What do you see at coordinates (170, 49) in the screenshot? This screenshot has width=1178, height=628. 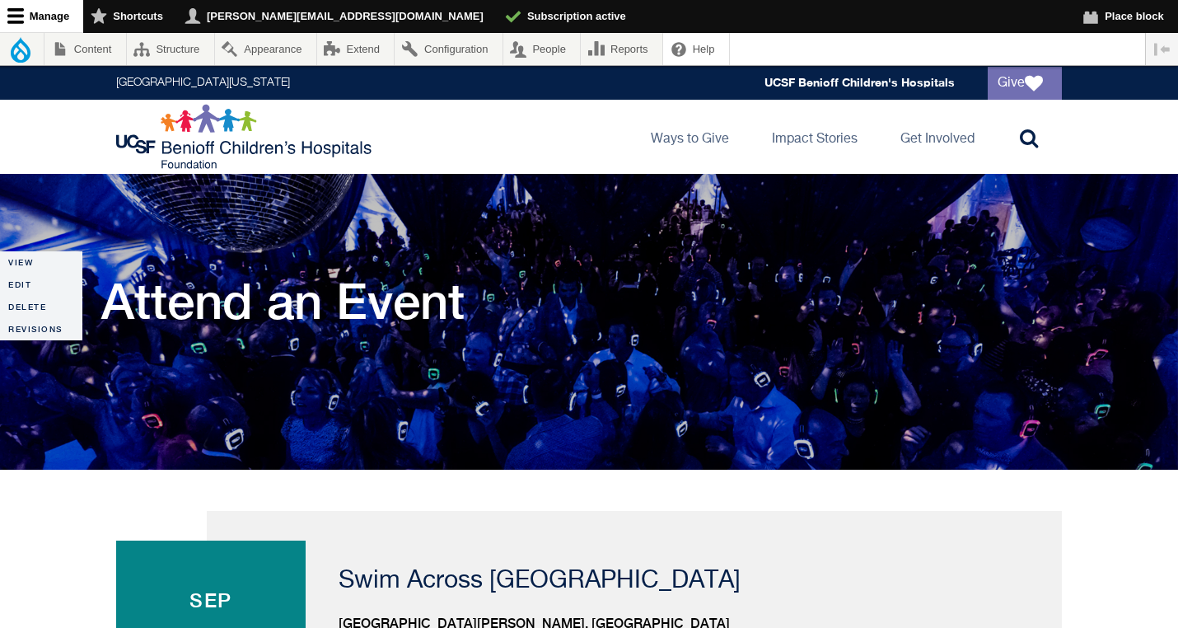 I see `a: Structure` at bounding box center [170, 49].